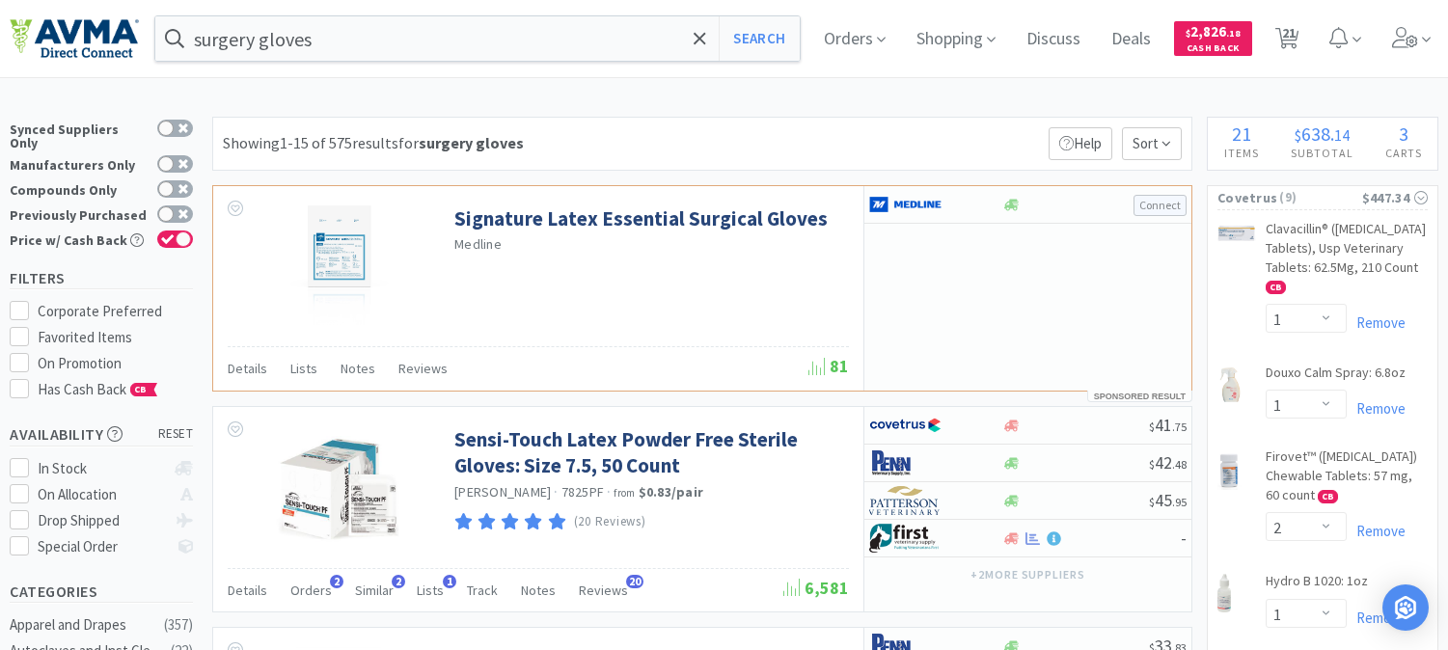 The height and width of the screenshot is (650, 1448). What do you see at coordinates (758, 39) in the screenshot?
I see `button: Search` at bounding box center [758, 39].